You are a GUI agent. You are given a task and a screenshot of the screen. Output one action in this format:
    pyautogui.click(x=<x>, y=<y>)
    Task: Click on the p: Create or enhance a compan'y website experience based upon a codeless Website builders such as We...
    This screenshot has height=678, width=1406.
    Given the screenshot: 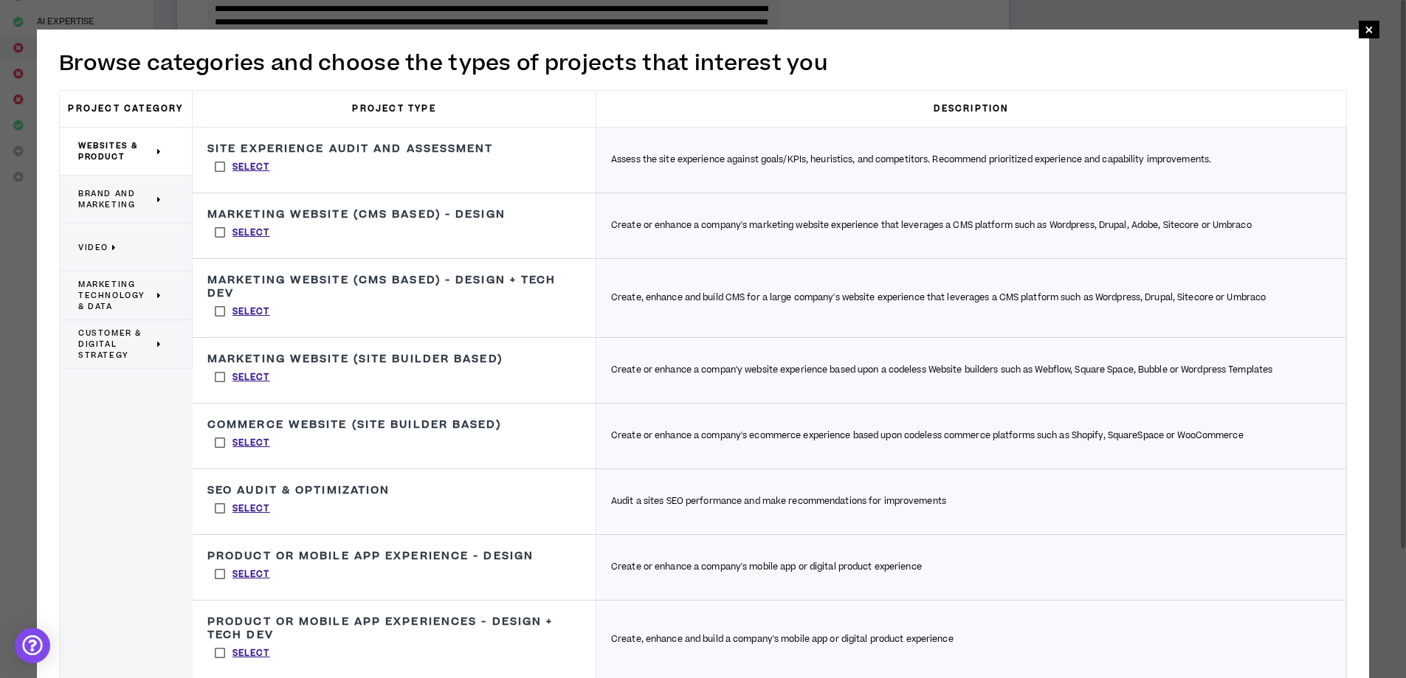 What is the action you would take?
    pyautogui.click(x=941, y=370)
    